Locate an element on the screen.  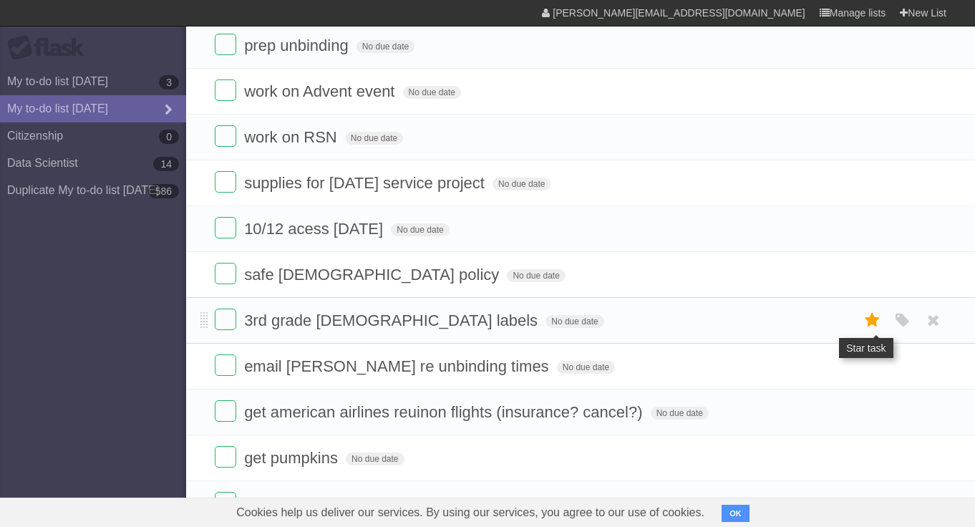
b: 14 is located at coordinates (166, 164).